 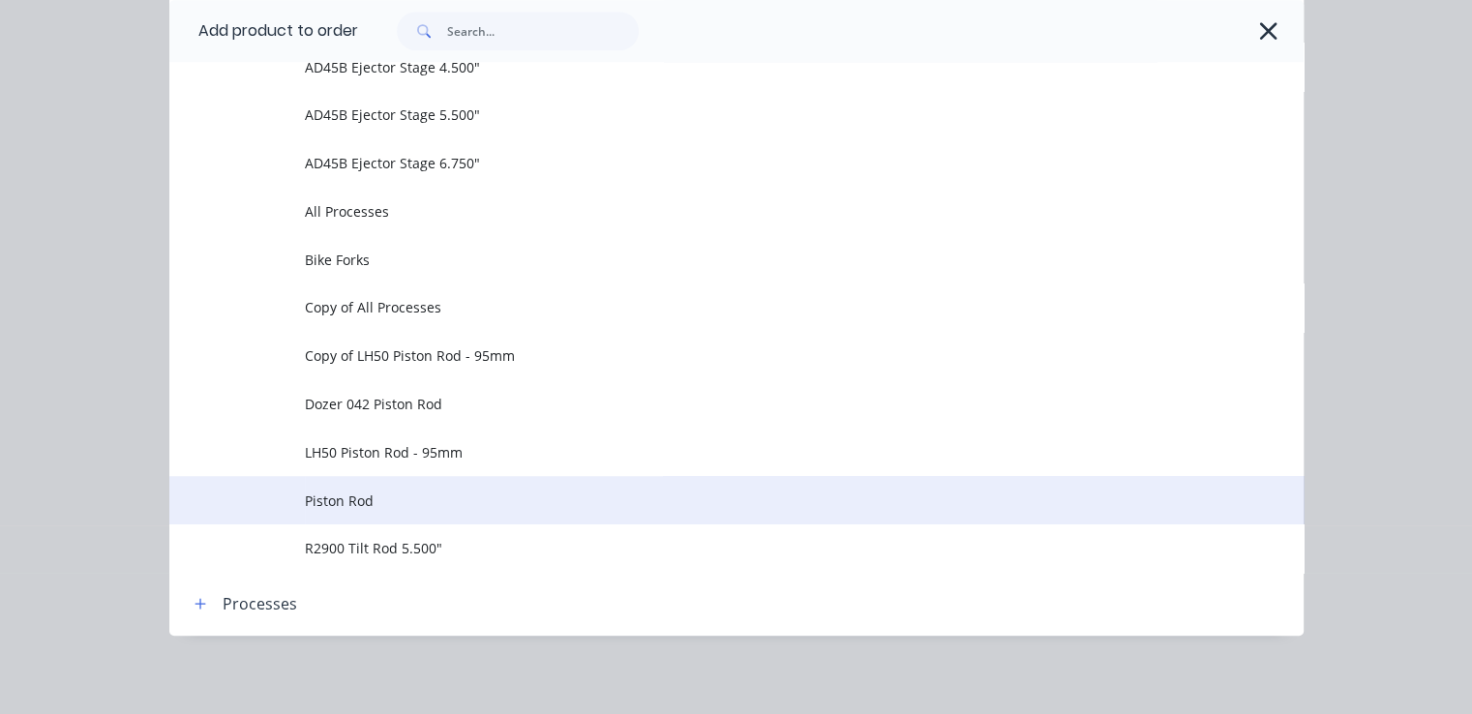 I want to click on span: Piston Rod, so click(x=704, y=500).